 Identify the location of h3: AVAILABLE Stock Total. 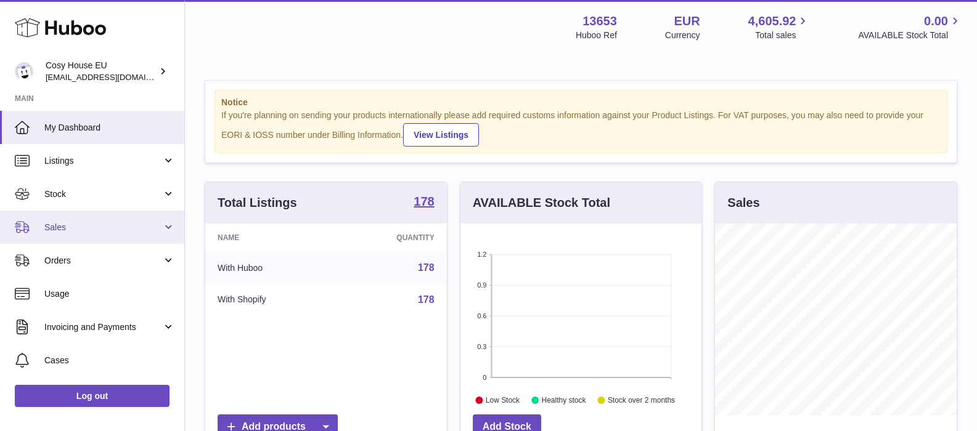
(541, 203).